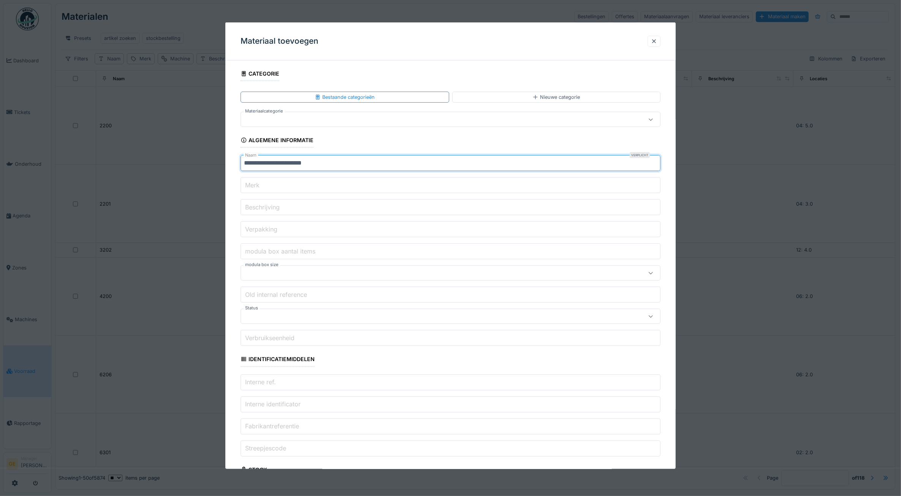 This screenshot has width=901, height=496. I want to click on div: Stock, so click(254, 470).